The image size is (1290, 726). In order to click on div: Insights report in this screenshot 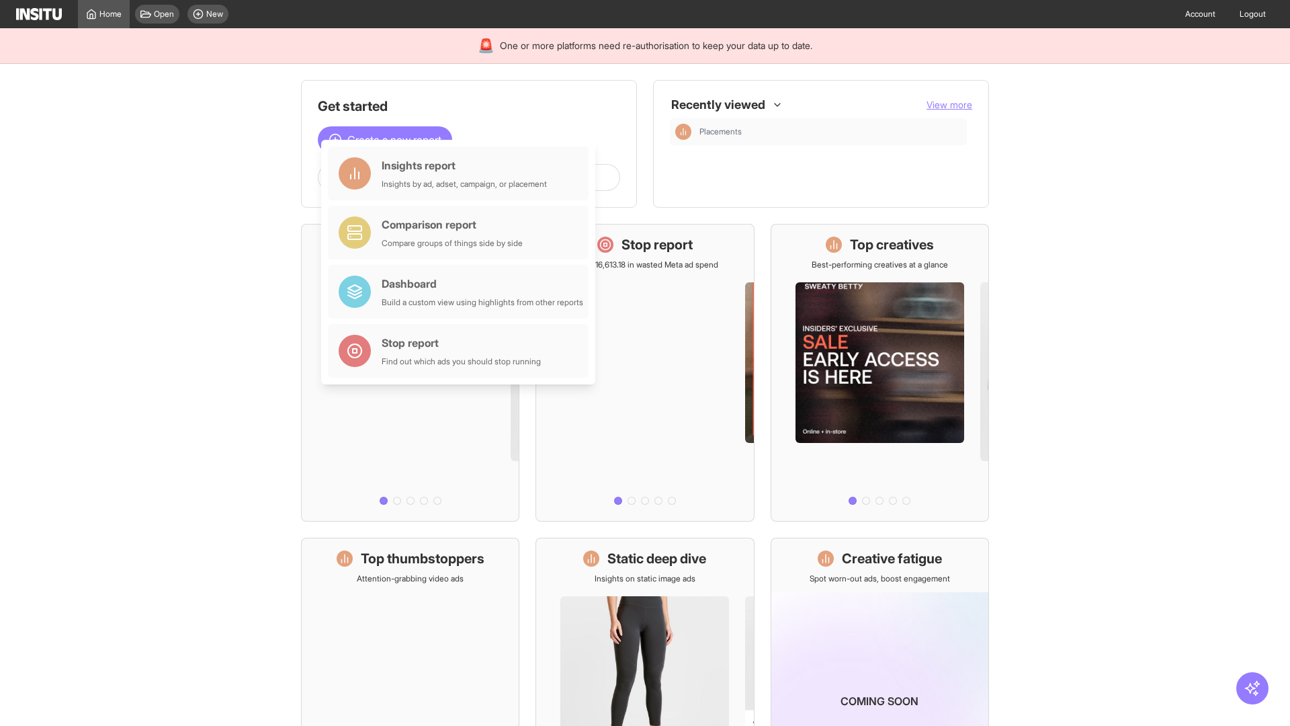, I will do `click(464, 165)`.